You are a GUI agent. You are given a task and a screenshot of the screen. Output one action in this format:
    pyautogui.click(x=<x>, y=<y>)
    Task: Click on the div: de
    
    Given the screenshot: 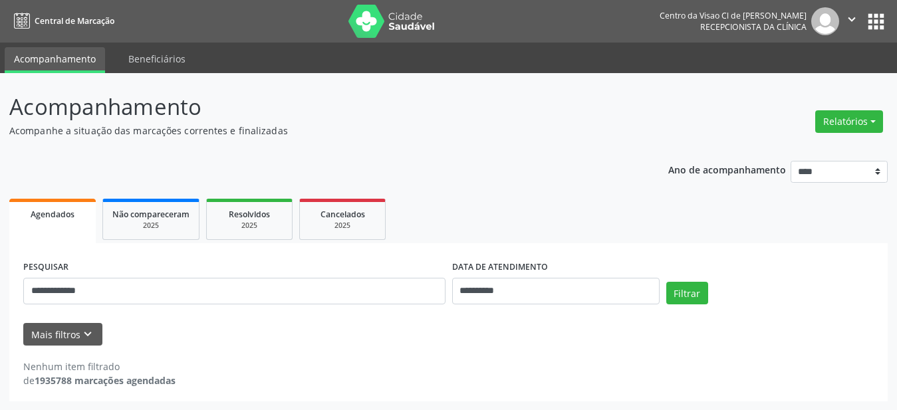 What is the action you would take?
    pyautogui.click(x=99, y=380)
    